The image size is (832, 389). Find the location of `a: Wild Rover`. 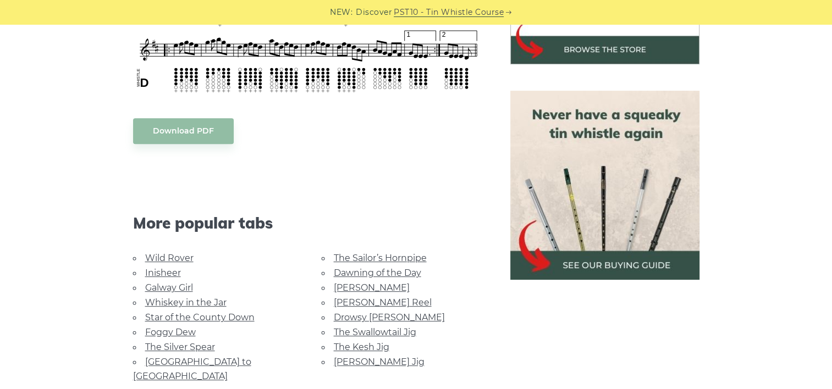

a: Wild Rover is located at coordinates (169, 258).